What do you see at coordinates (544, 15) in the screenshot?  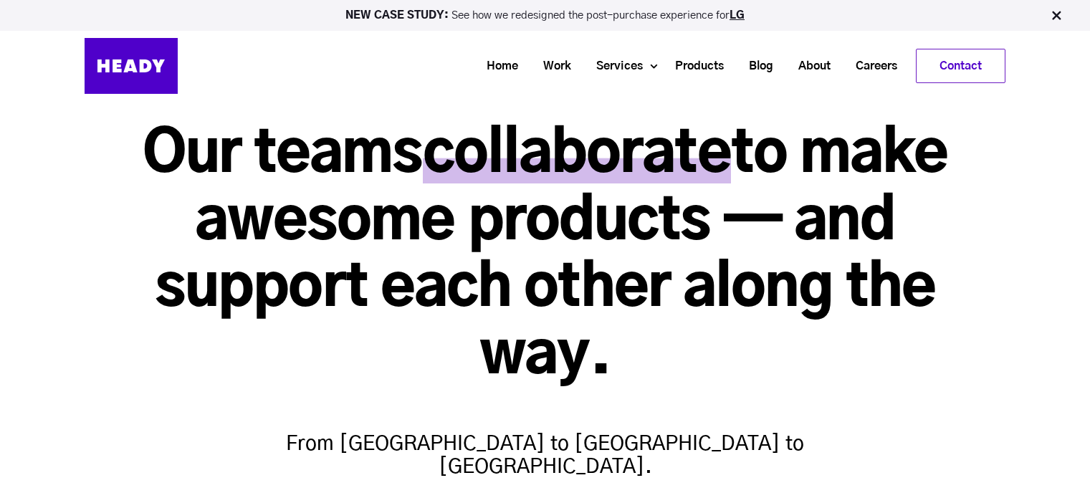 I see `p: See how we redesigned the post-purchase experience for` at bounding box center [544, 15].